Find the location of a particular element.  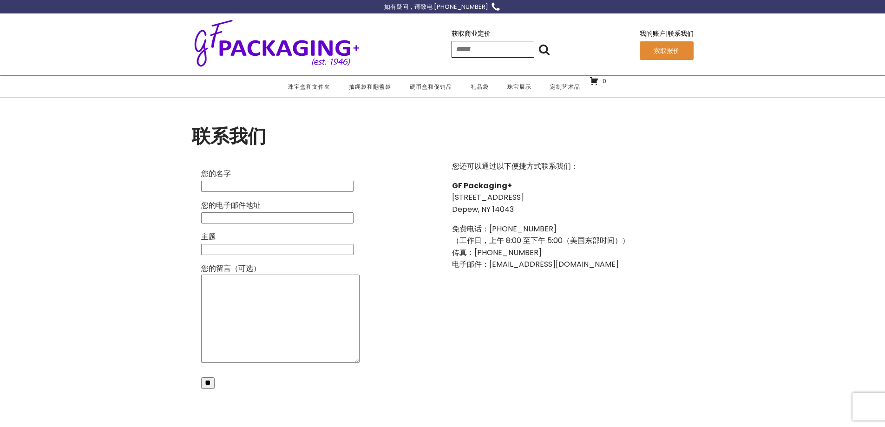

a: 珠宝盒和文件夹 is located at coordinates (309, 86).